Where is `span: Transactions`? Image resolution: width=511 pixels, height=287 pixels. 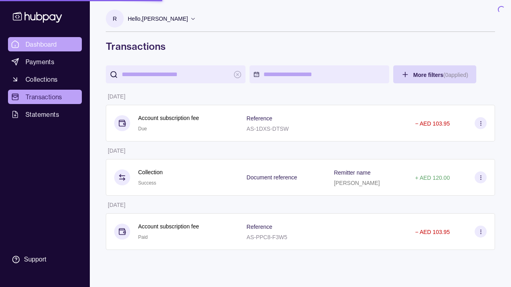
span: Transactions is located at coordinates (44, 97).